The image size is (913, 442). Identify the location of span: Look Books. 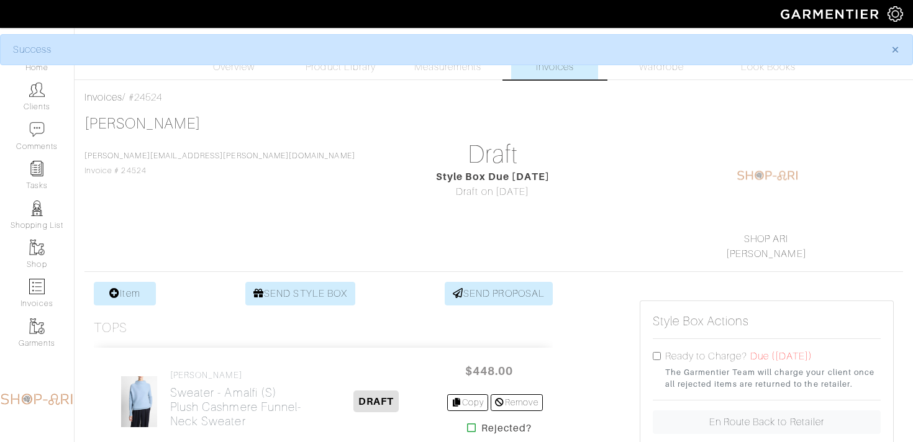
(768, 67).